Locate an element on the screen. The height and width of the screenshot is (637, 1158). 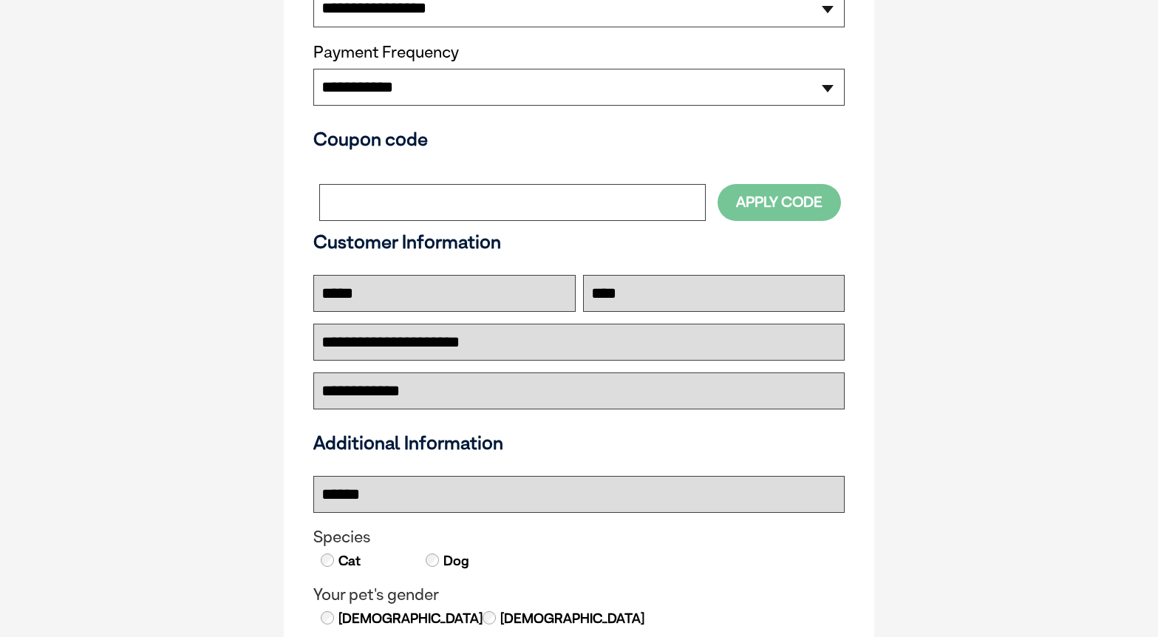
h3: Customer Information is located at coordinates (579, 242).